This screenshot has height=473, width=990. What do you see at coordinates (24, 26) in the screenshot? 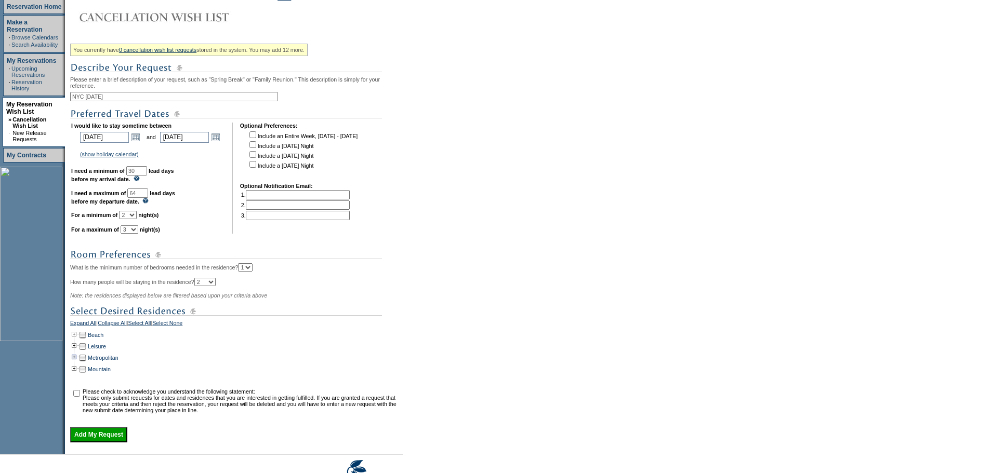
I see `a: Make a Reservation` at bounding box center [24, 26].